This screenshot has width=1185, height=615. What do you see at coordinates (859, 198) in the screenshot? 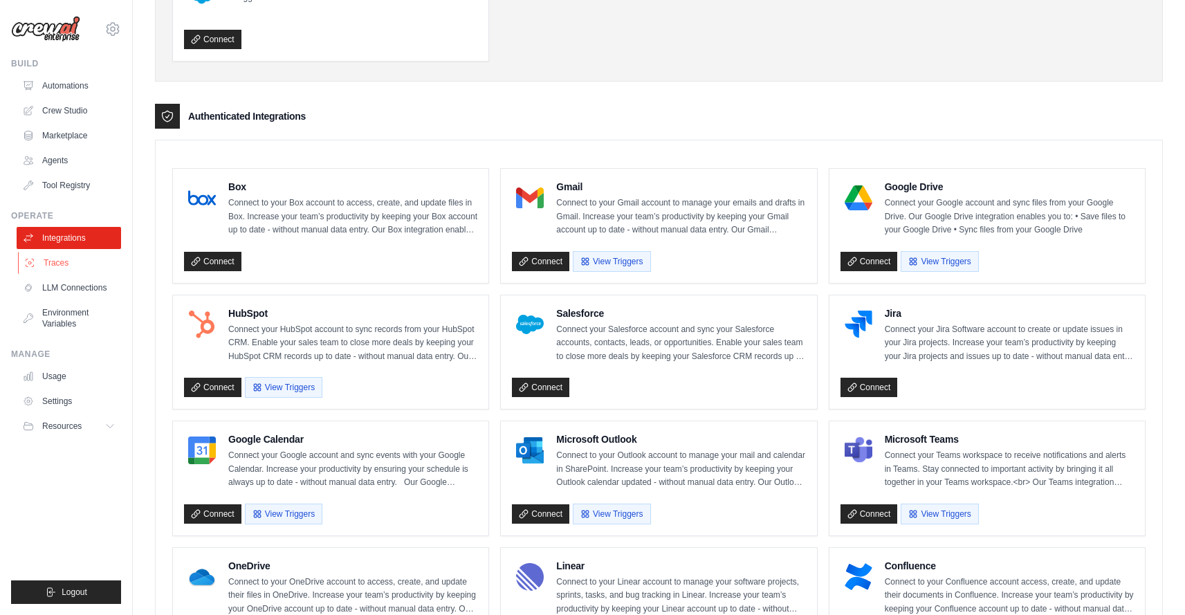
I see `img: Google Drive Logo` at bounding box center [859, 198].